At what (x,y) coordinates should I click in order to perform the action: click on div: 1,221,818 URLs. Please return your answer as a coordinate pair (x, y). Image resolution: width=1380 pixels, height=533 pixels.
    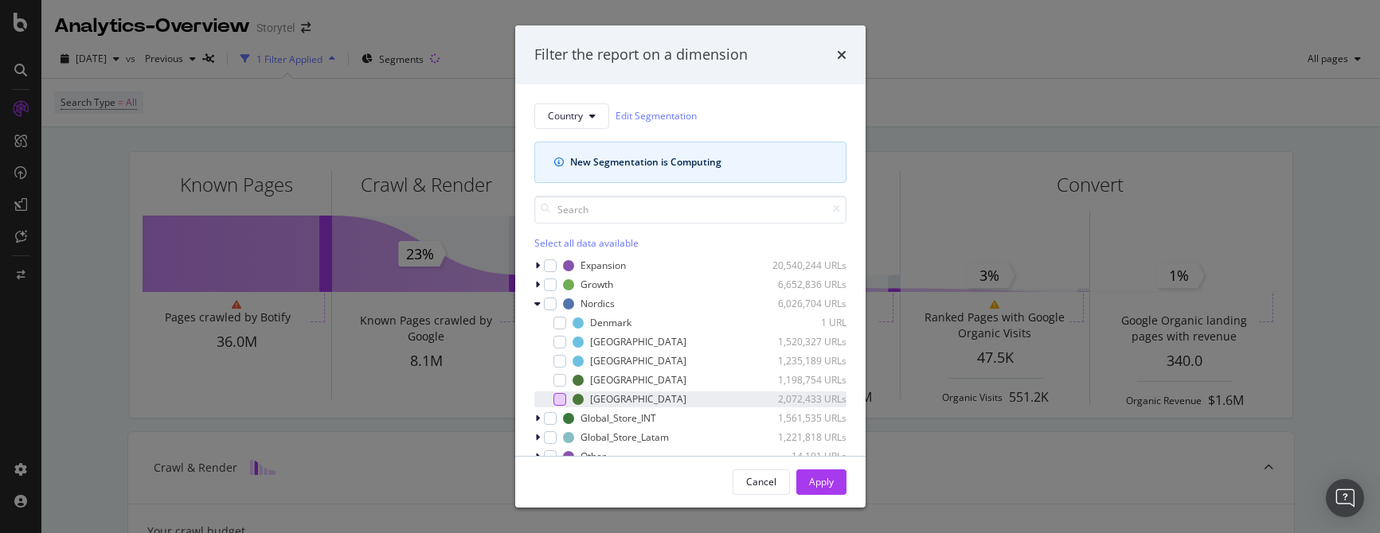
    Looking at the image, I should click on (807, 437).